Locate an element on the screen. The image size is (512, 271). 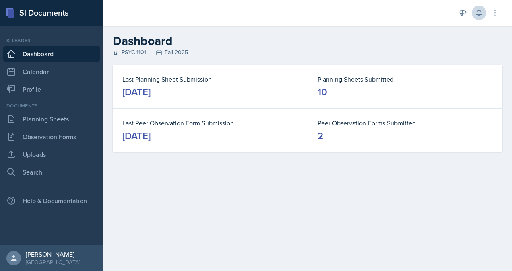
dt: Last Peer Observation Form Submission is located at coordinates (210, 123).